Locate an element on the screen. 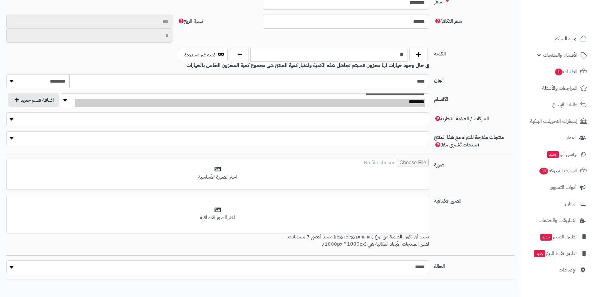 This screenshot has width=594, height=297. span: 1 is located at coordinates (558, 72).